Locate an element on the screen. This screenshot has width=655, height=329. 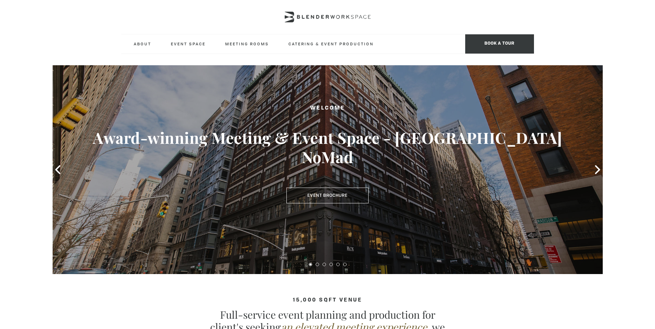
a: Catering & Event Production is located at coordinates (331, 44).